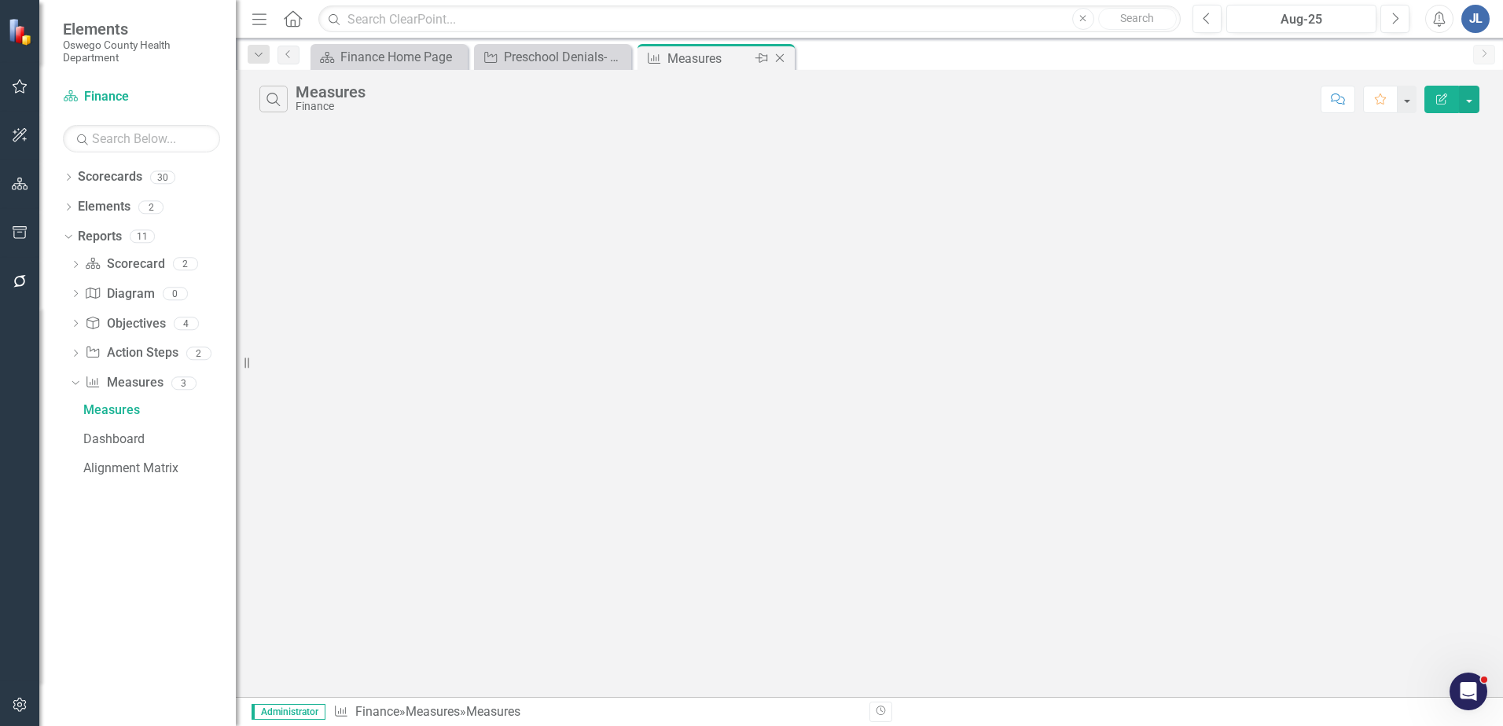  What do you see at coordinates (552, 57) in the screenshot?
I see `a: Preschool Denials- Non-Affiliated Providers` at bounding box center [552, 57].